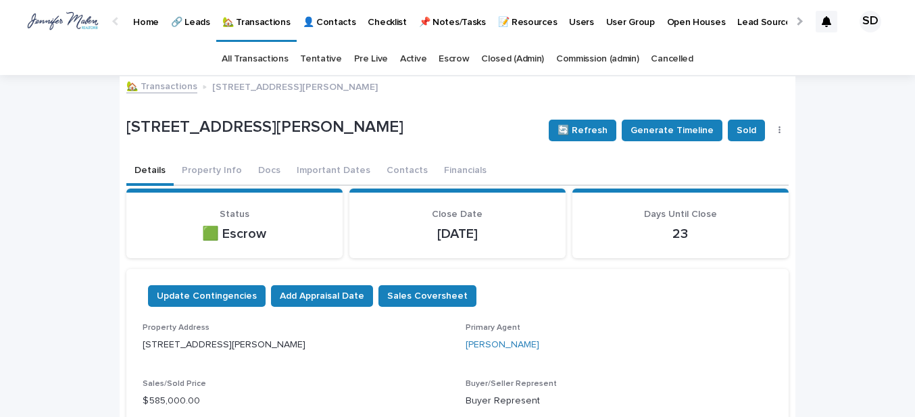  What do you see at coordinates (870, 22) in the screenshot?
I see `div: SD` at bounding box center [870, 22].